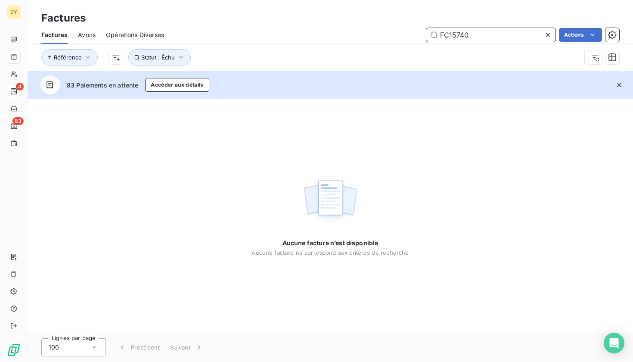  What do you see at coordinates (20, 87) in the screenshot?
I see `span: 4` at bounding box center [20, 87].